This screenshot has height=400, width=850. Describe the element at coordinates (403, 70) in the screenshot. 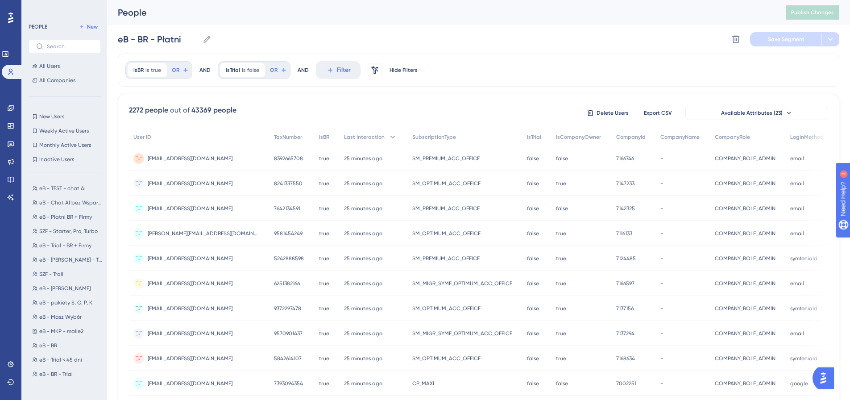

I see `span: Hide Filters` at that location.